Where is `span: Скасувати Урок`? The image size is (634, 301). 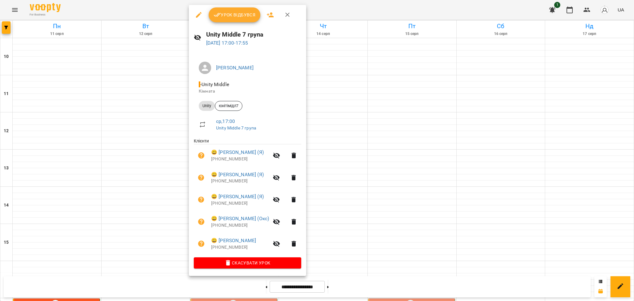
span: Скасувати Урок is located at coordinates (247, 263).